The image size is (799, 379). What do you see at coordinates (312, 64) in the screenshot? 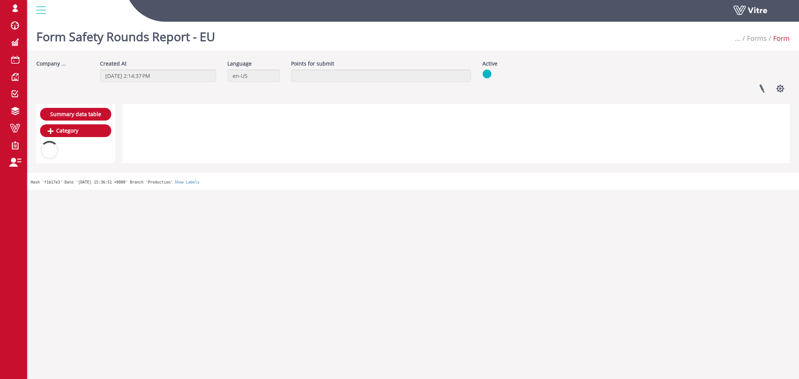
I see `label: Points for submit` at bounding box center [312, 64].